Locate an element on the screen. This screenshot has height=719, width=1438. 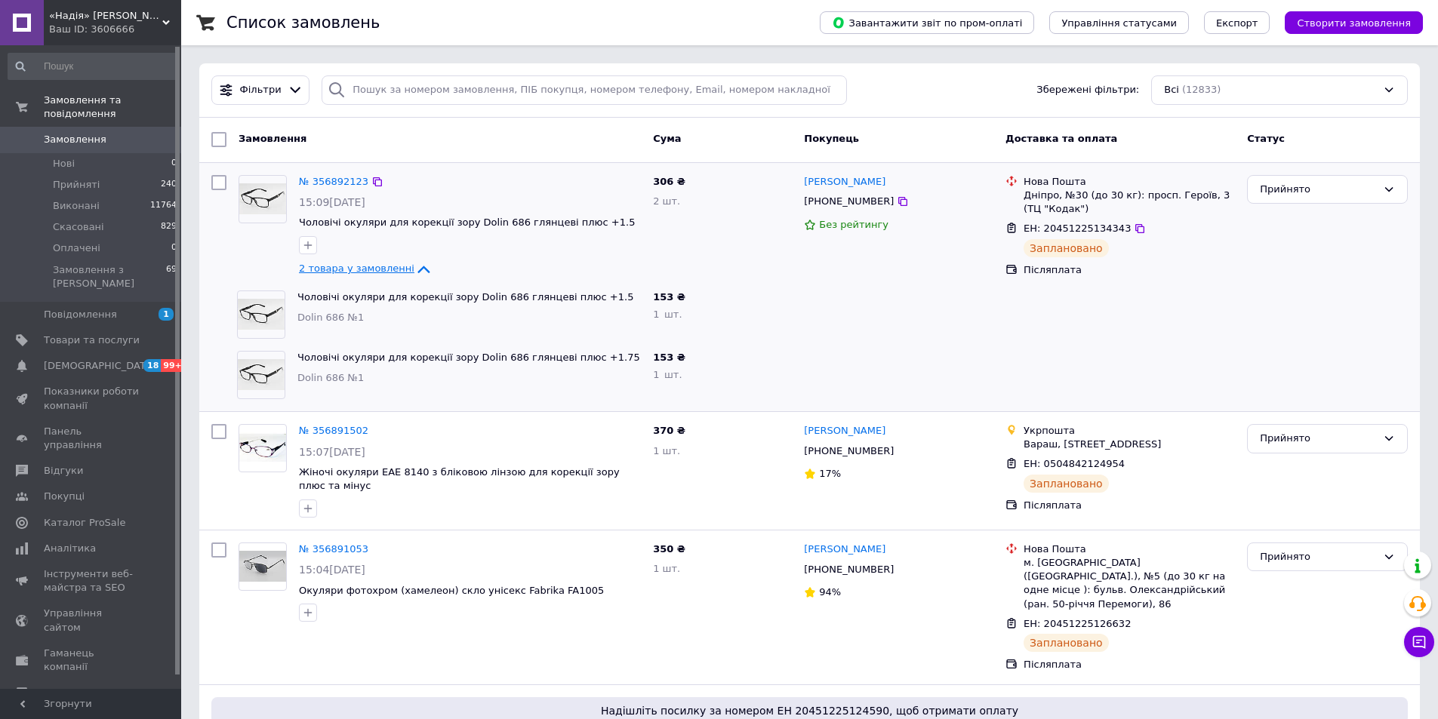
span: Відгуки is located at coordinates (63, 471).